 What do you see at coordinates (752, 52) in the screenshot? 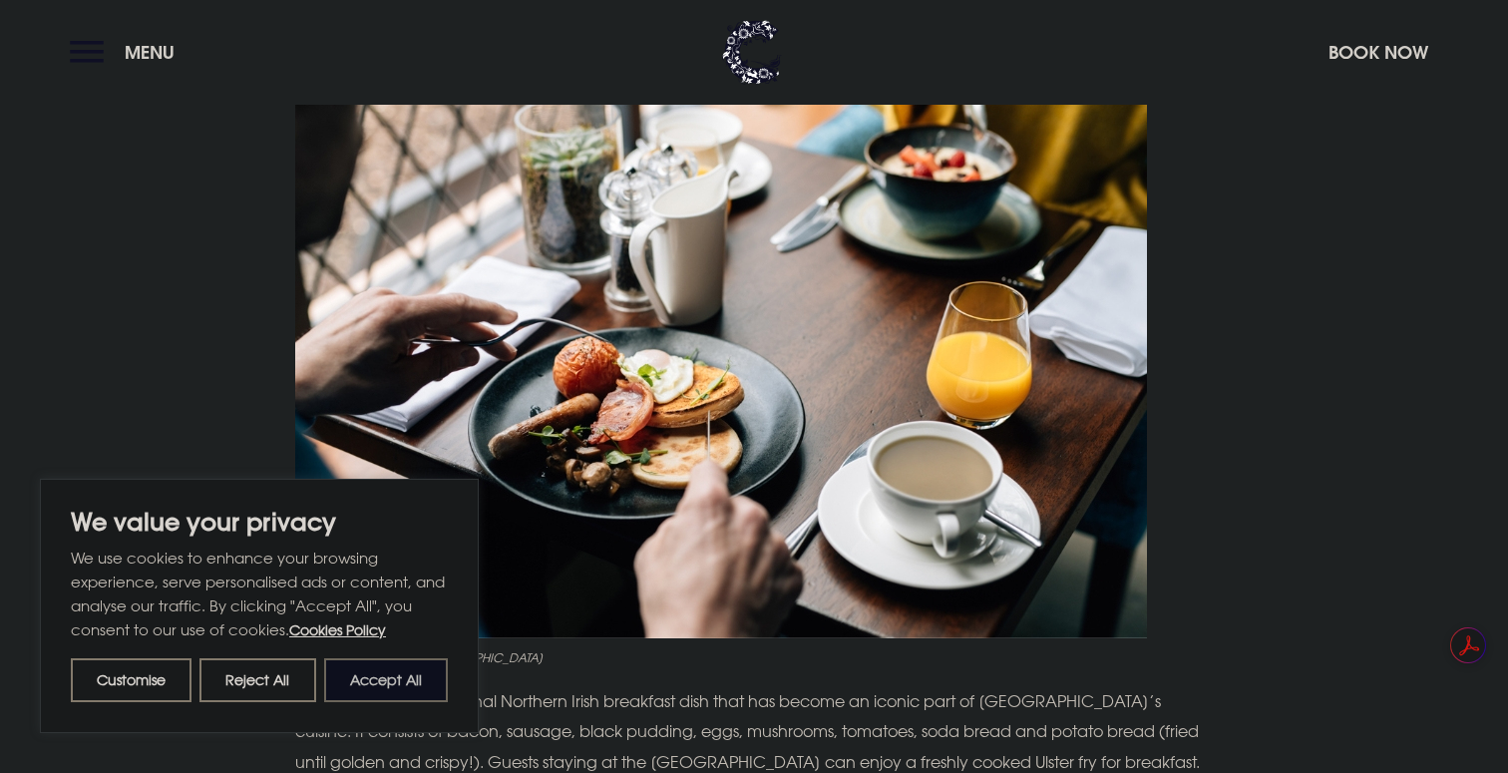
I see `img: Clandeboye Lodge` at bounding box center [752, 52].